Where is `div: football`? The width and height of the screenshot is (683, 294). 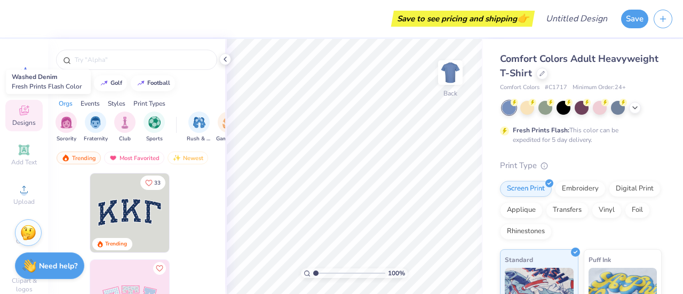 div: football is located at coordinates (158, 83).